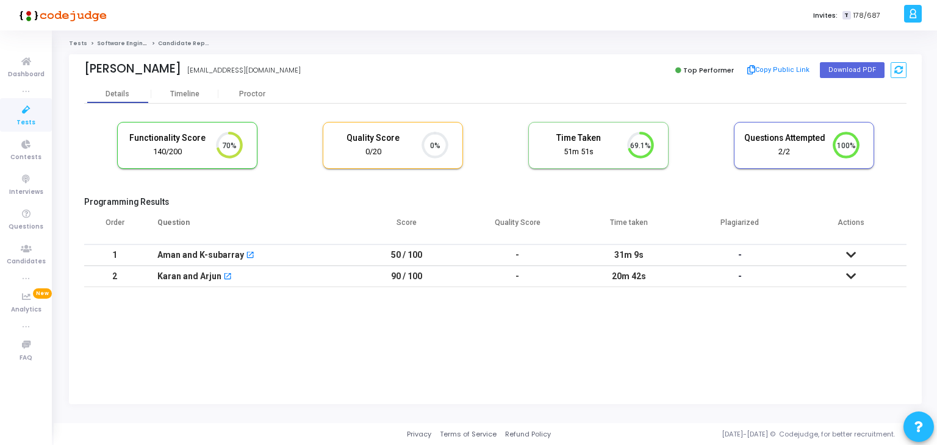 The width and height of the screenshot is (937, 445). What do you see at coordinates (628, 227) in the screenshot?
I see `th: Time taken` at bounding box center [628, 227].